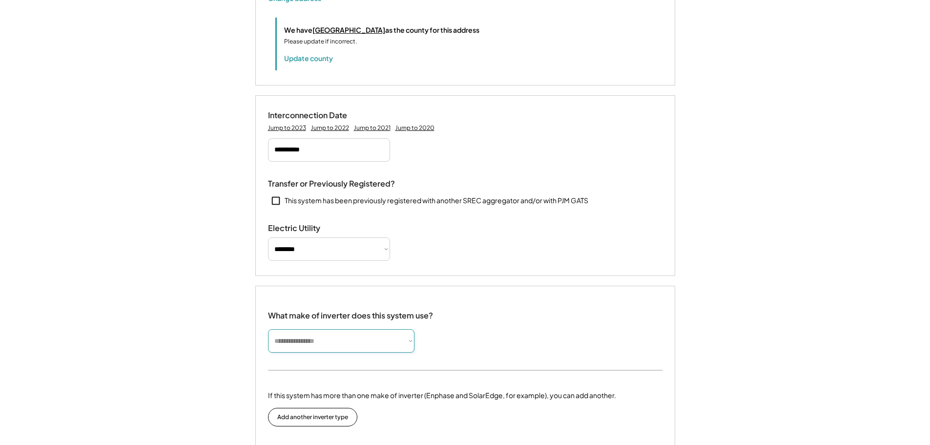  Describe the element at coordinates (287, 128) in the screenshot. I see `div: Jump to 2023` at that location.